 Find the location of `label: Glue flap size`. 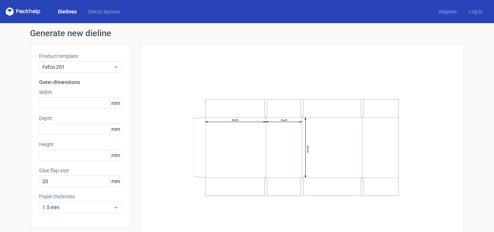

label: Glue flap size is located at coordinates (81, 170).